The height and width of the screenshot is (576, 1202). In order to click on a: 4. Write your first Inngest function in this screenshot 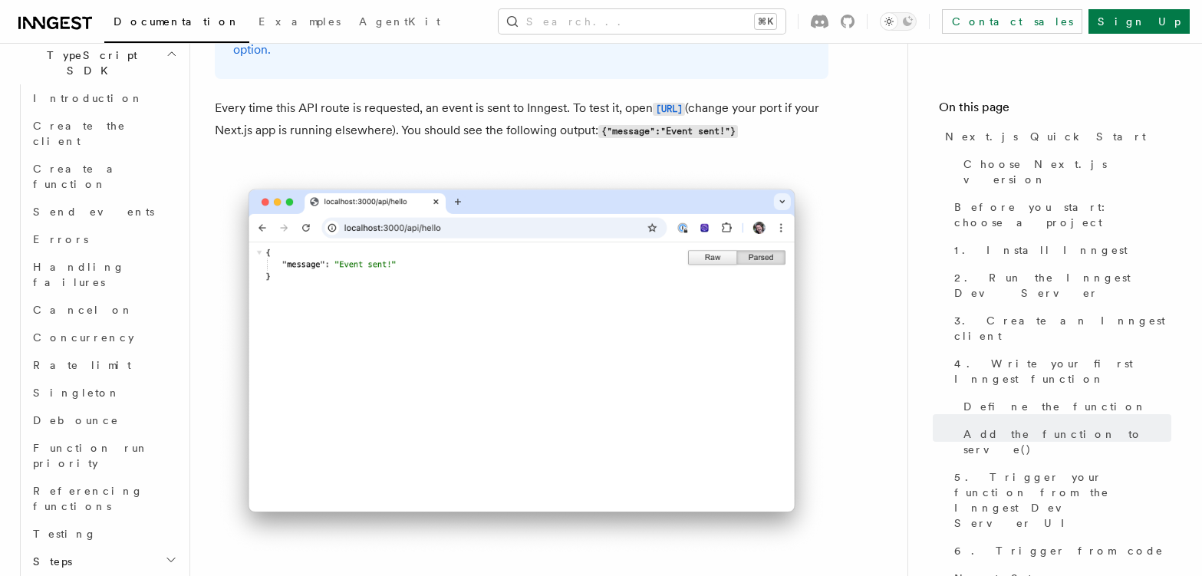, I will do `click(1059, 371)`.